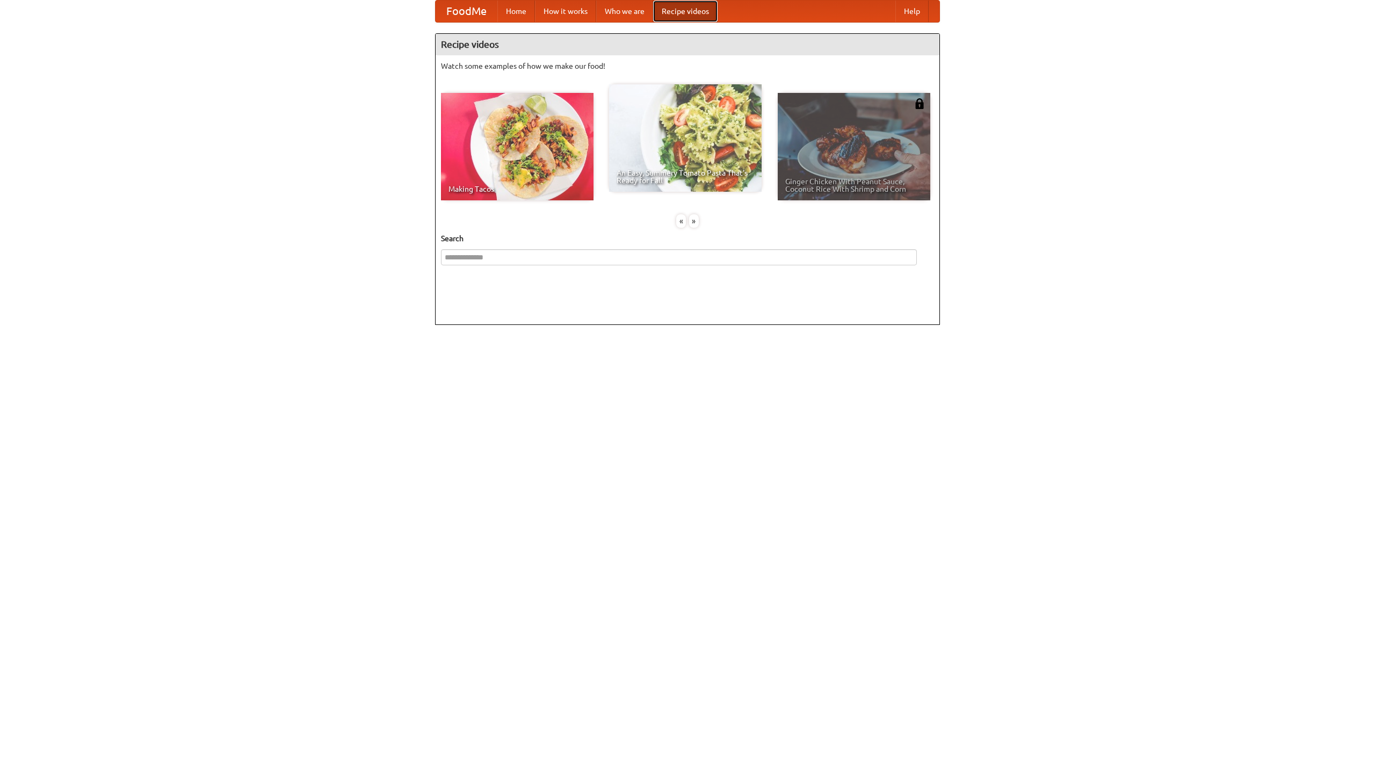 This screenshot has width=1375, height=760. What do you see at coordinates (685, 11) in the screenshot?
I see `a: Recipe videos` at bounding box center [685, 11].